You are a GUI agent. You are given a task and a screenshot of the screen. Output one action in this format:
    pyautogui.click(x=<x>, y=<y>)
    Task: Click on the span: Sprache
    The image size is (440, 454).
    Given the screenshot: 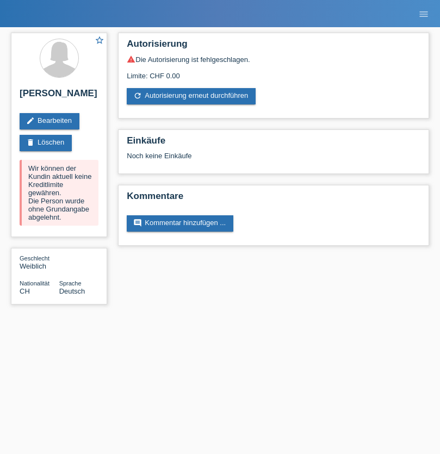 What is the action you would take?
    pyautogui.click(x=70, y=283)
    